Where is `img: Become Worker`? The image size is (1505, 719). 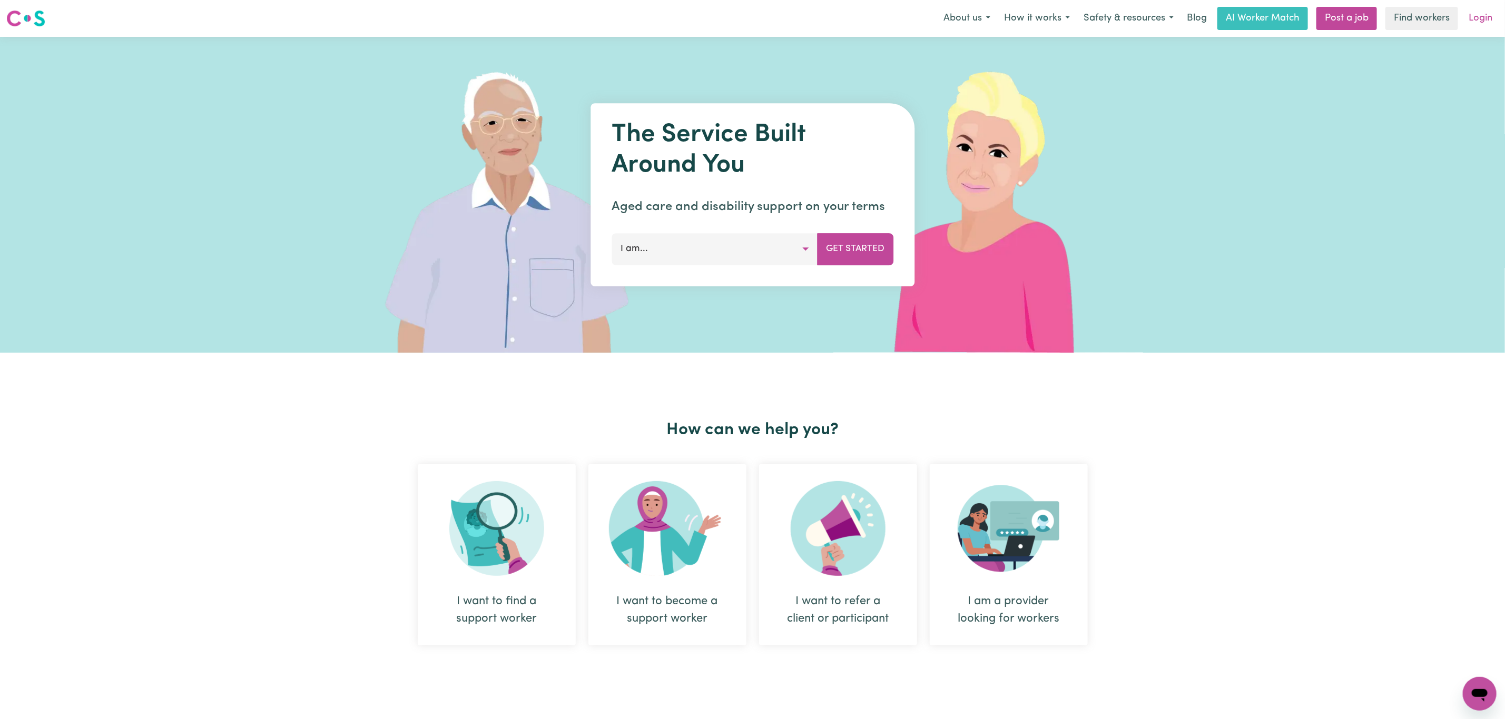 img: Become Worker is located at coordinates (667, 529).